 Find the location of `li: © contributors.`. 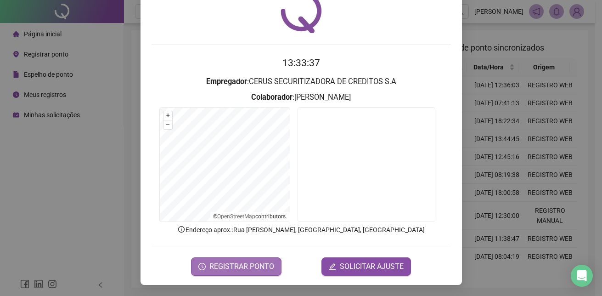

li: © contributors. is located at coordinates (250, 216).